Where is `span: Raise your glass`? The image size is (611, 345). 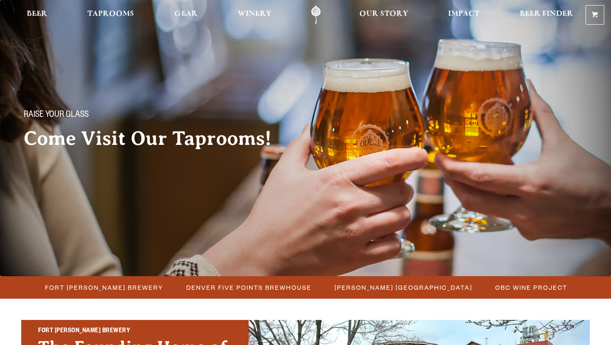
span: Raise your glass is located at coordinates (56, 115).